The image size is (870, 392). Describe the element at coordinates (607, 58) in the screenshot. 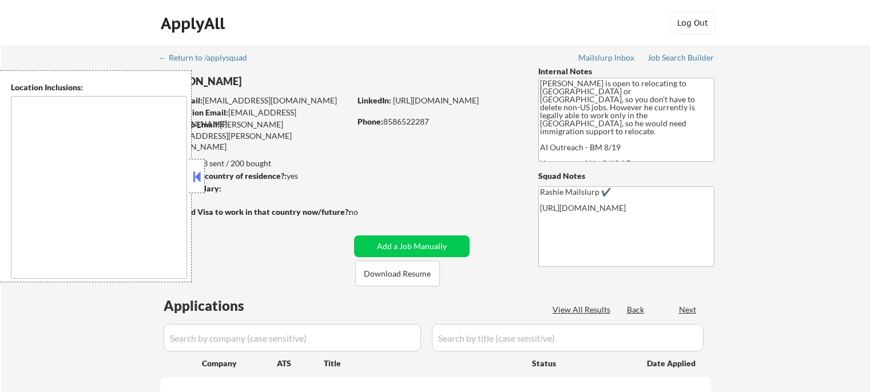

I see `div: Mailslurp Inbox` at that location.